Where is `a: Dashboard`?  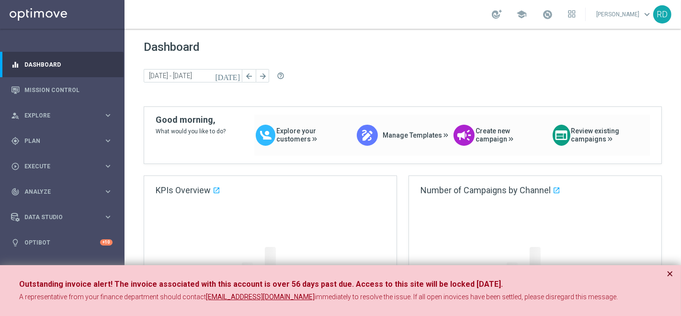 a: Dashboard is located at coordinates (69, 64).